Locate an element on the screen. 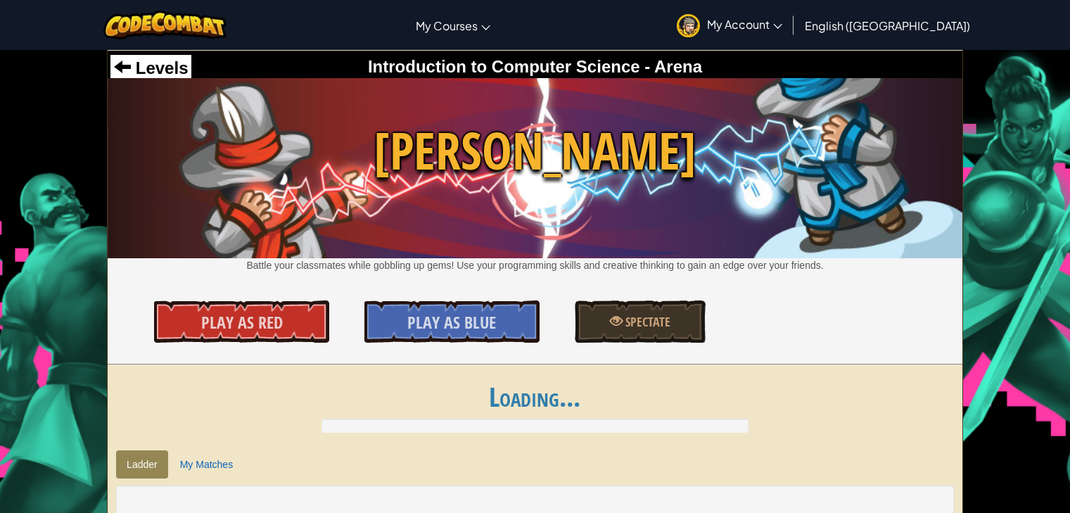  h1: Loading... is located at coordinates (534, 397).